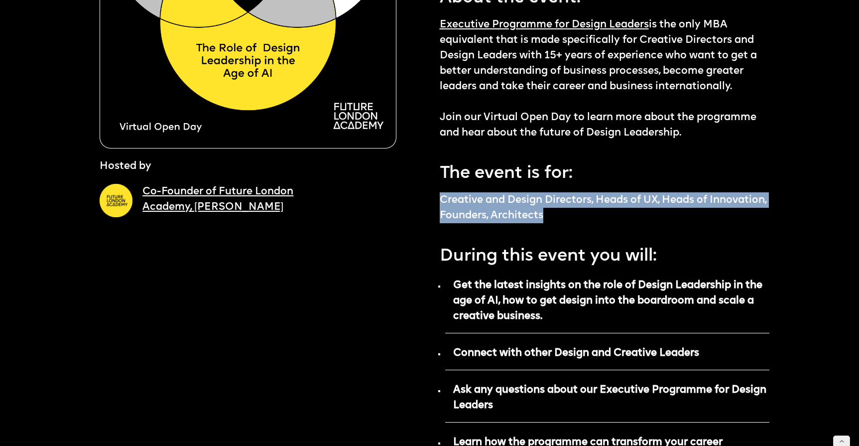  Describe the element at coordinates (544, 24) in the screenshot. I see `a: Executive Programme for Design Leaders` at that location.